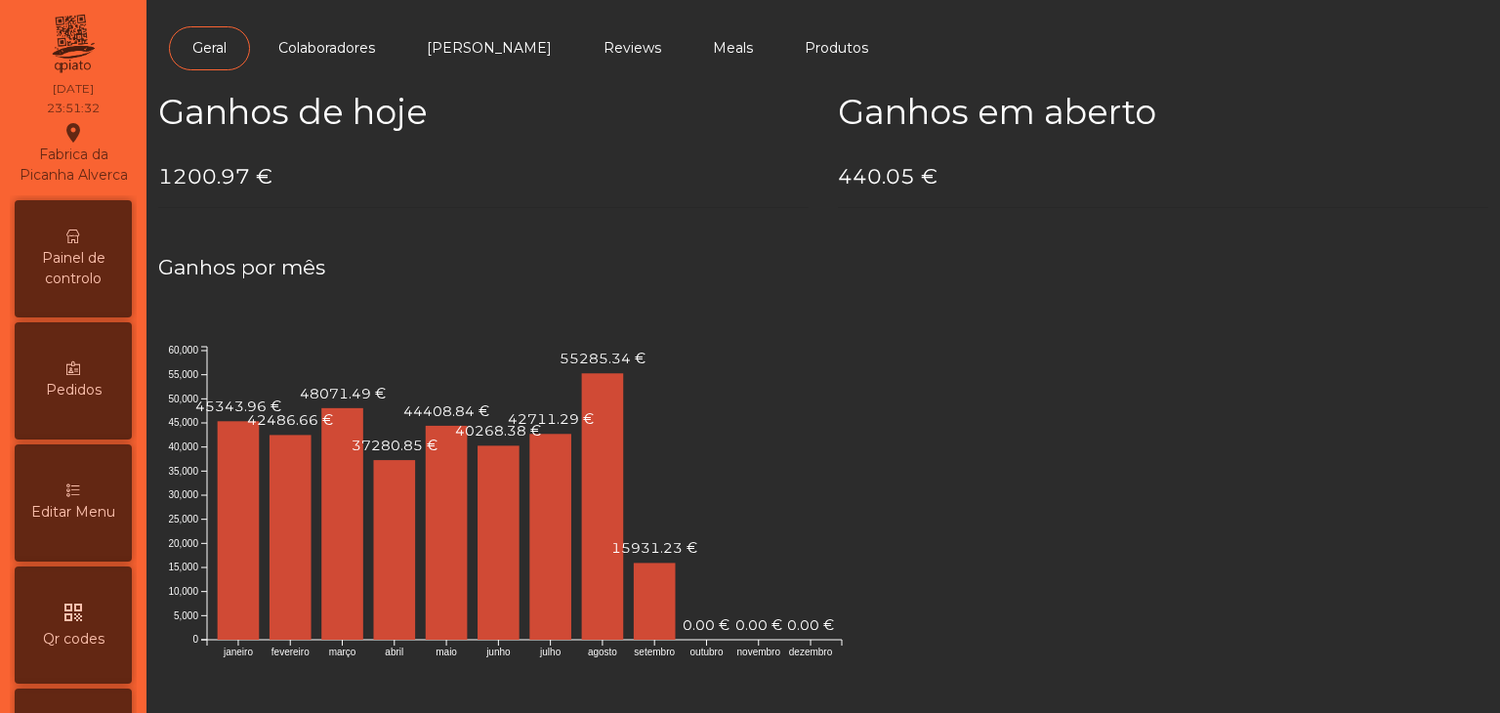 The image size is (1500, 713). Describe the element at coordinates (237, 651) in the screenshot. I see `text: janeiro` at that location.